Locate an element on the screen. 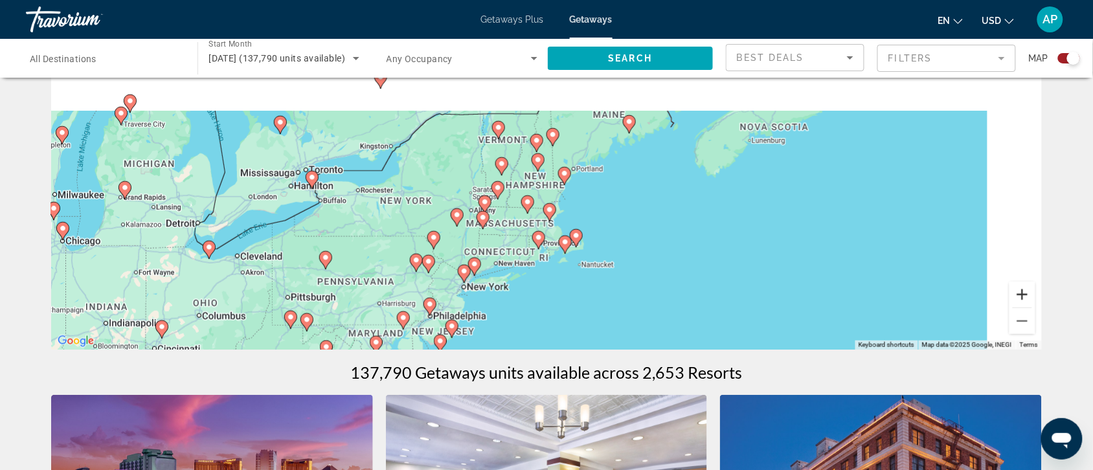  span: en is located at coordinates (944, 21).